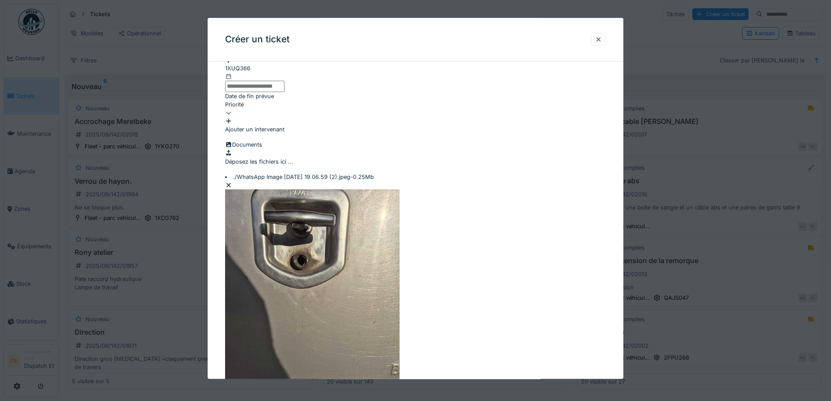 This screenshot has height=401, width=831. What do you see at coordinates (257, 39) in the screenshot?
I see `h3: Créer un ticket` at bounding box center [257, 39].